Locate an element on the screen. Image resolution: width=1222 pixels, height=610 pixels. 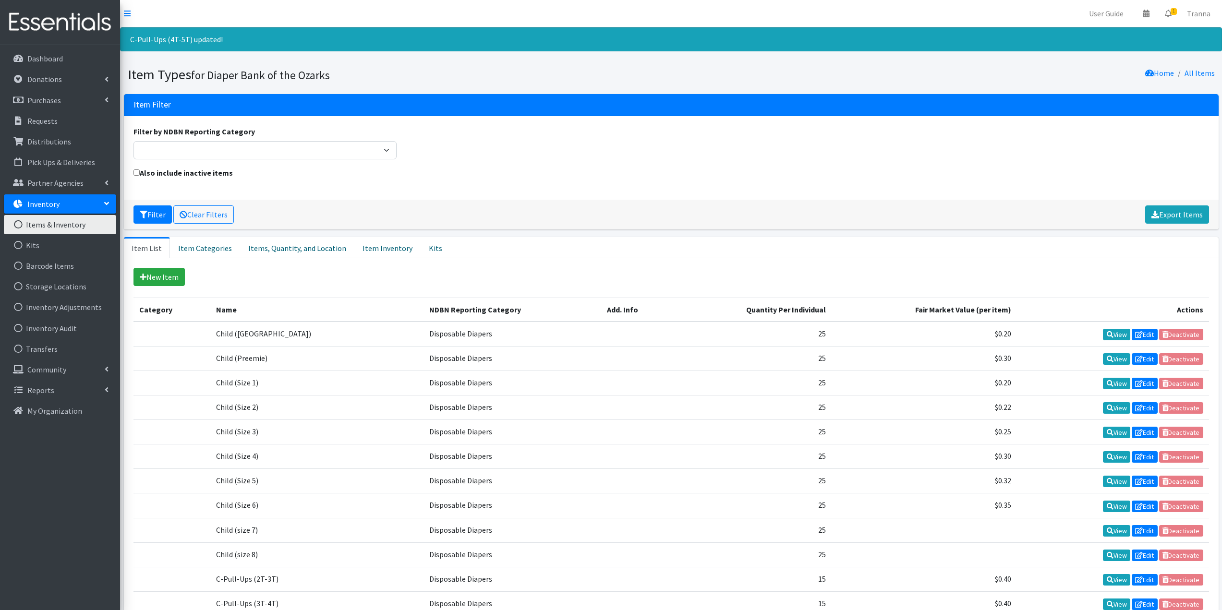
td: C-Pull-Ups (2T-3T) is located at coordinates (317, 579).